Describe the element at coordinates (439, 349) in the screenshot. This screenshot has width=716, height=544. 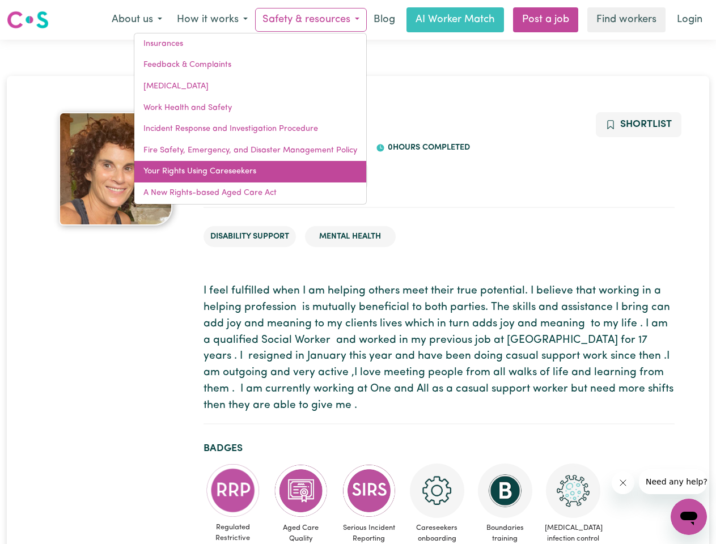
I see `p: I feel fulfilled when I am helping others meet their true potential. I believe that working in a ...` at that location.